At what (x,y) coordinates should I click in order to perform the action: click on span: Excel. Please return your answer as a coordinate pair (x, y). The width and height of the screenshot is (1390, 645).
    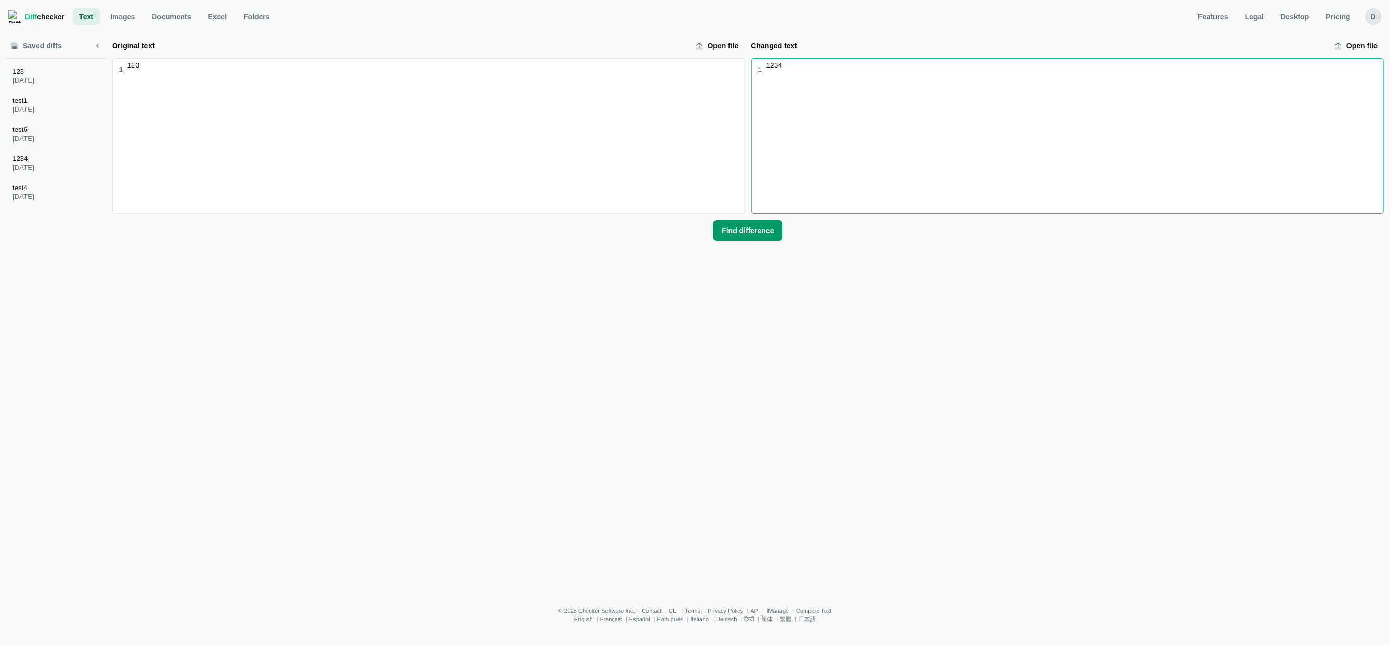
    Looking at the image, I should click on (218, 17).